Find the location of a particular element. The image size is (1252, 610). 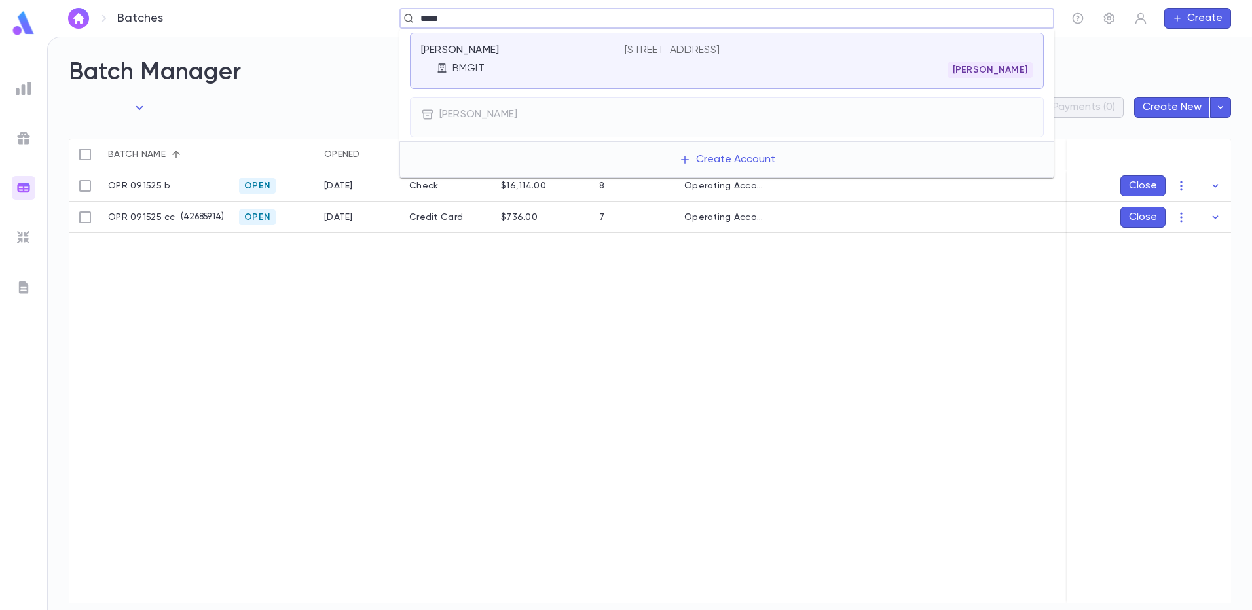

div: $16,114.00 is located at coordinates (523, 186).